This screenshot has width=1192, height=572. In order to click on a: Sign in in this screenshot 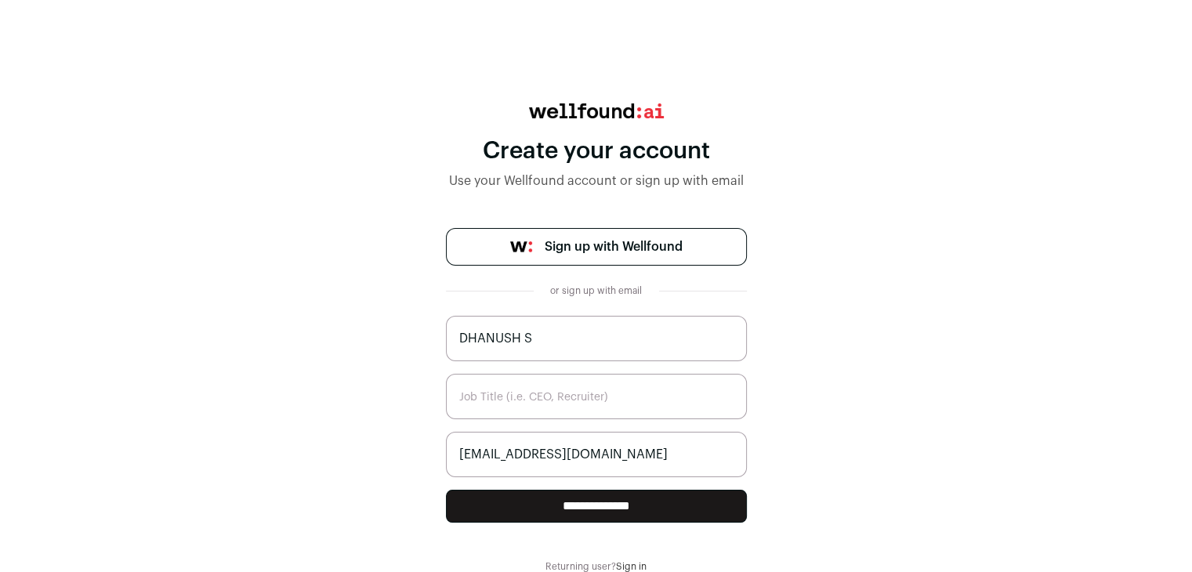, I will do `click(631, 567)`.